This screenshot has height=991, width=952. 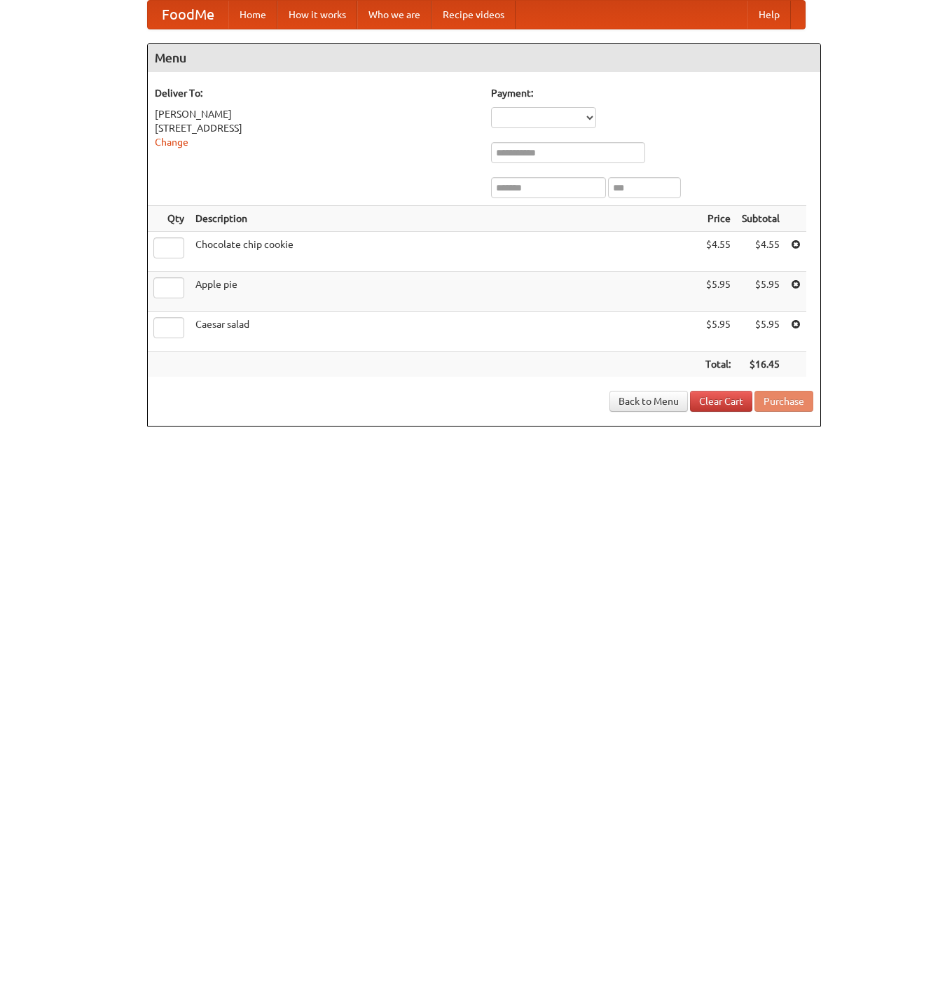 What do you see at coordinates (445, 252) in the screenshot?
I see `td: Chocolate chip cookie` at bounding box center [445, 252].